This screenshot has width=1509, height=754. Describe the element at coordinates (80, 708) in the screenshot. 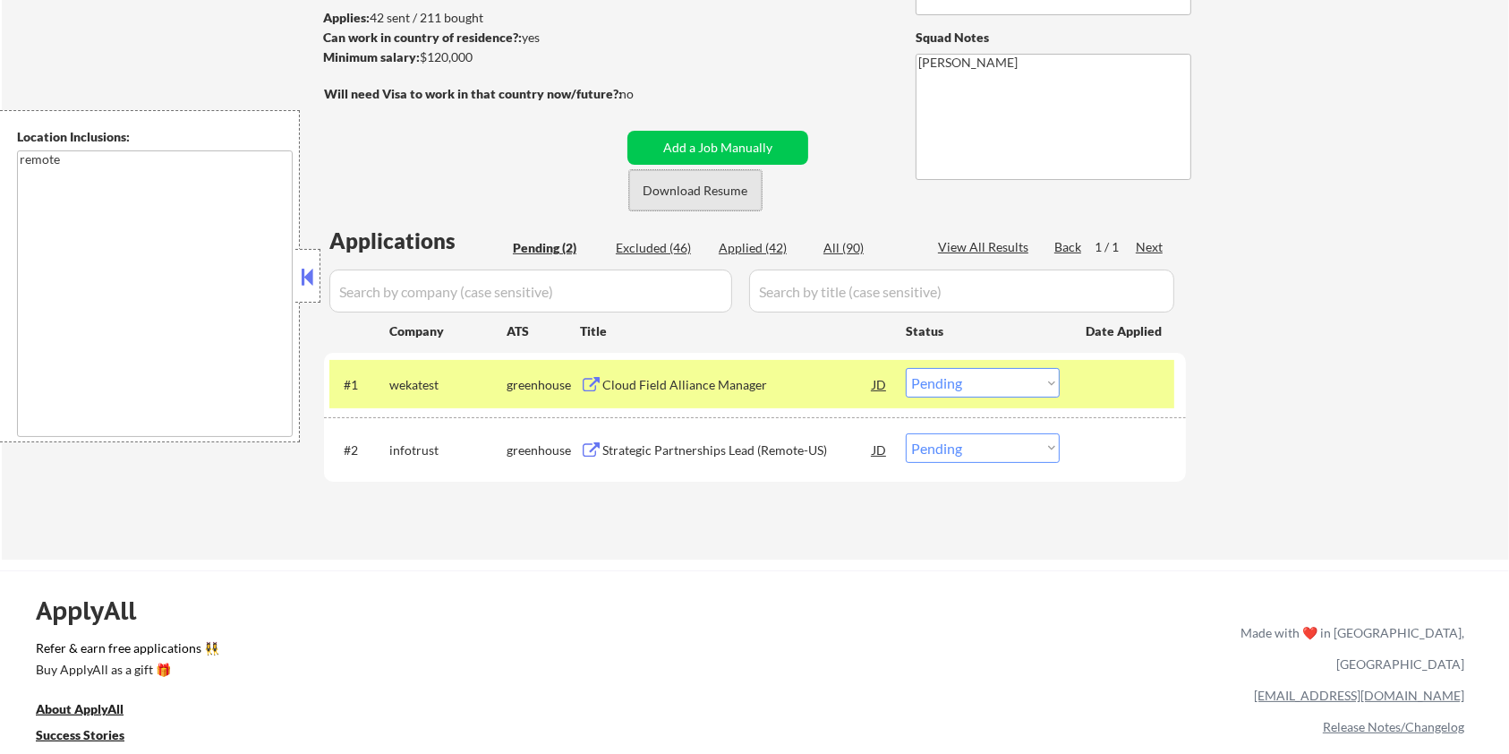

I see `u: About ApplyAll` at that location.